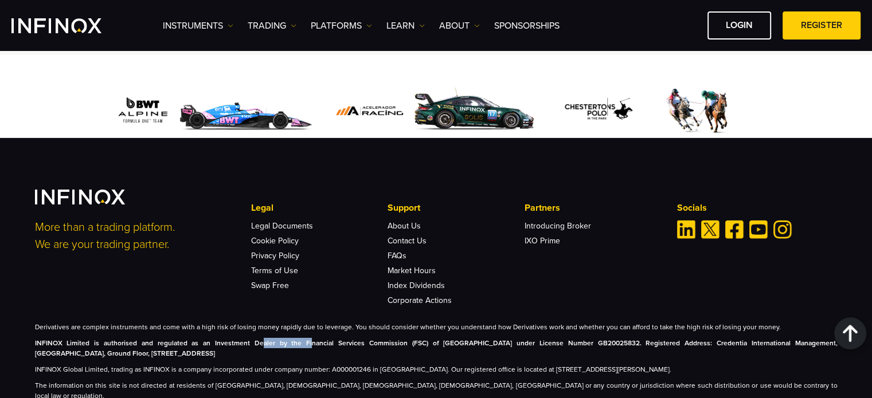 Image resolution: width=872 pixels, height=398 pixels. I want to click on a: Instagram, so click(782, 230).